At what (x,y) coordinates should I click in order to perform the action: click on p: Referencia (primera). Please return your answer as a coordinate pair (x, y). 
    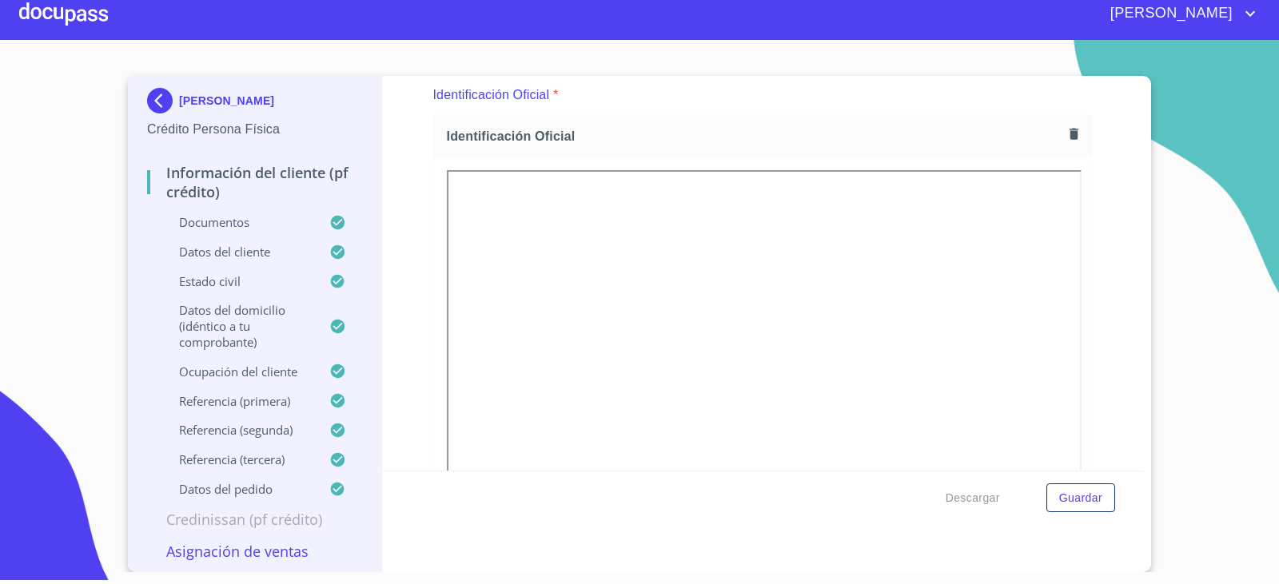
    Looking at the image, I should click on (238, 401).